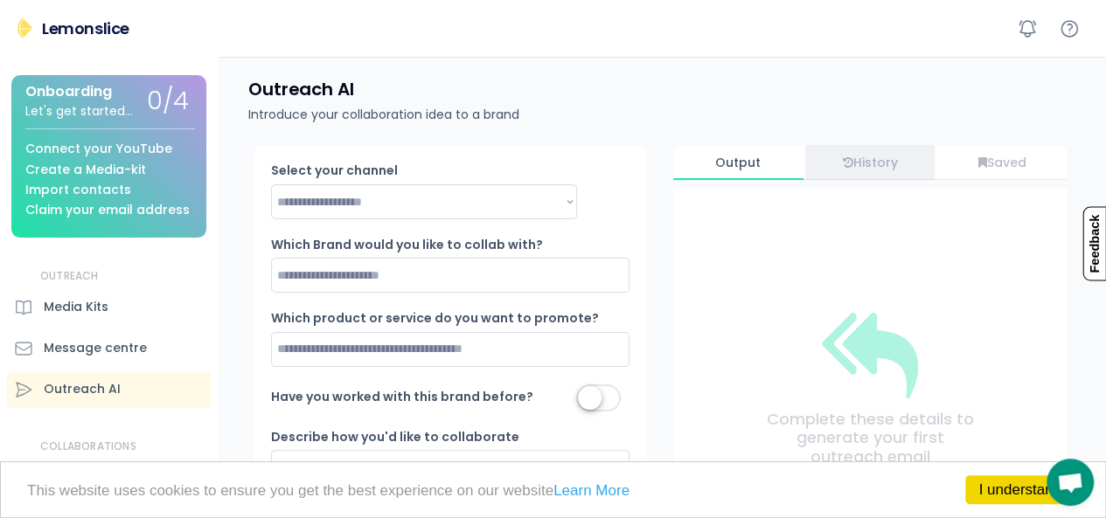  What do you see at coordinates (301, 89) in the screenshot?
I see `h4: Outreach AI` at bounding box center [301, 89].